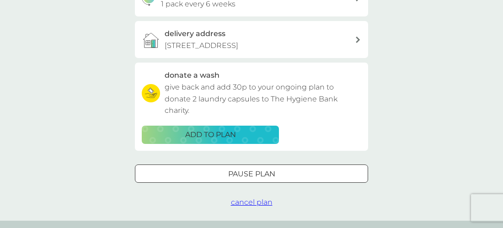 The height and width of the screenshot is (228, 503). I want to click on h3: donate a wash, so click(192, 75).